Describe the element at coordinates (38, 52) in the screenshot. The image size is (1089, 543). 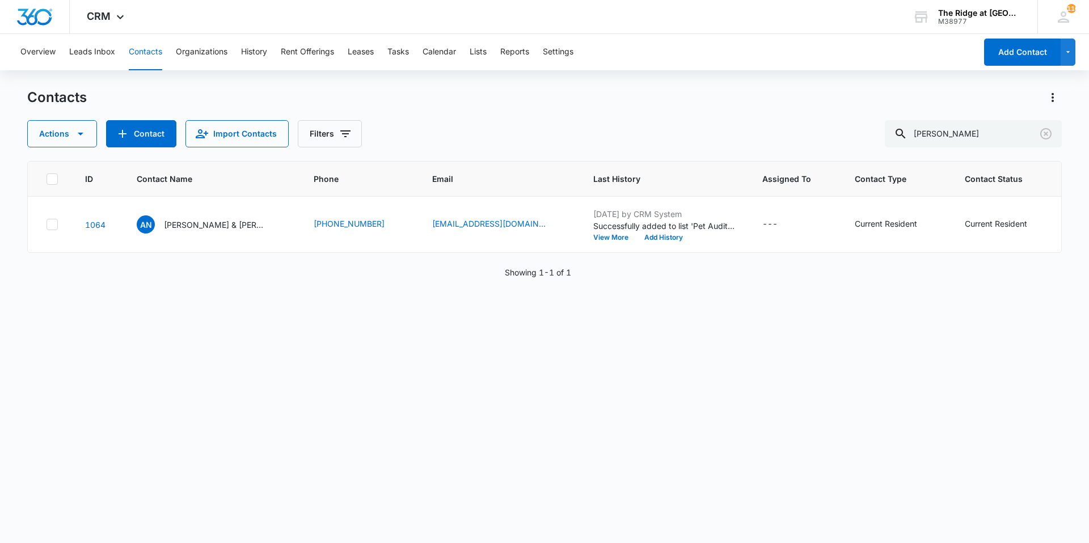
I see `button: Overview` at that location.